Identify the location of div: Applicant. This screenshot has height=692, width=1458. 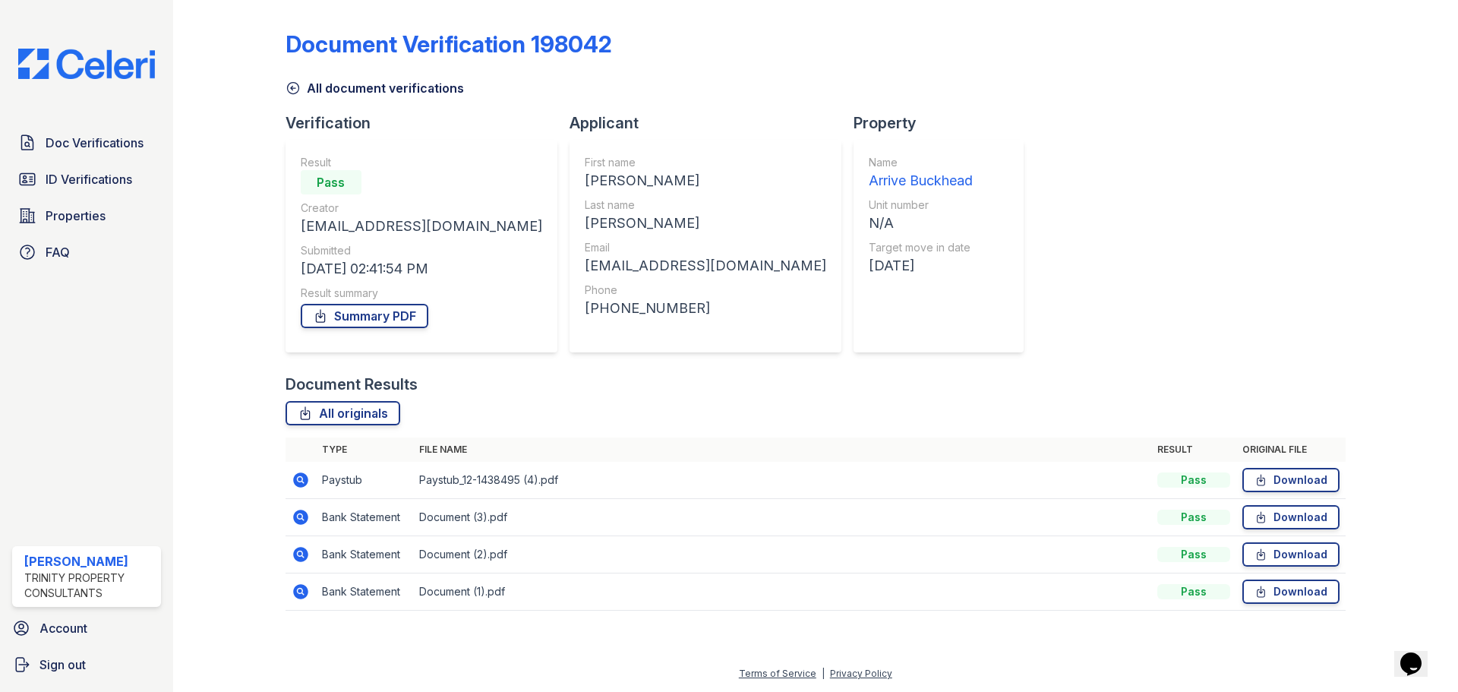
(711, 123).